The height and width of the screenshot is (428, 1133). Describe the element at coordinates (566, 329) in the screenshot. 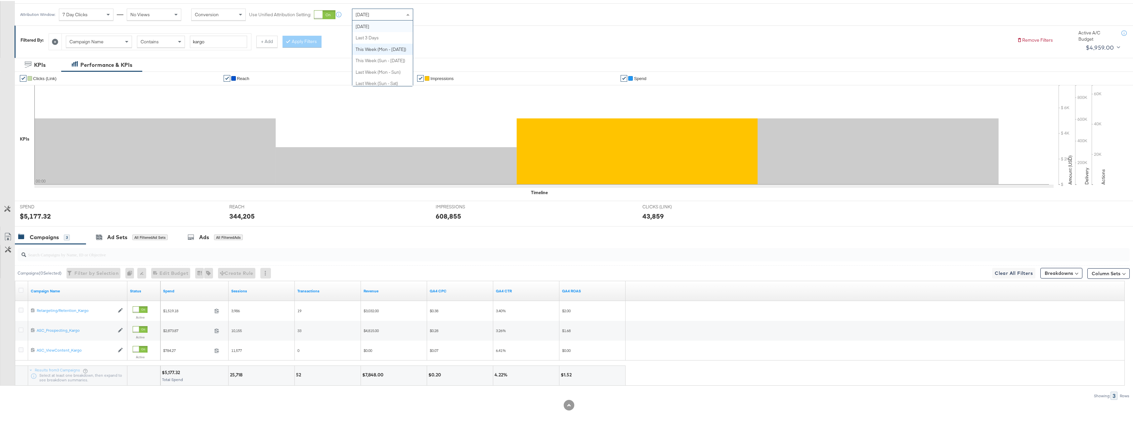

I see `span: $1.68` at that location.